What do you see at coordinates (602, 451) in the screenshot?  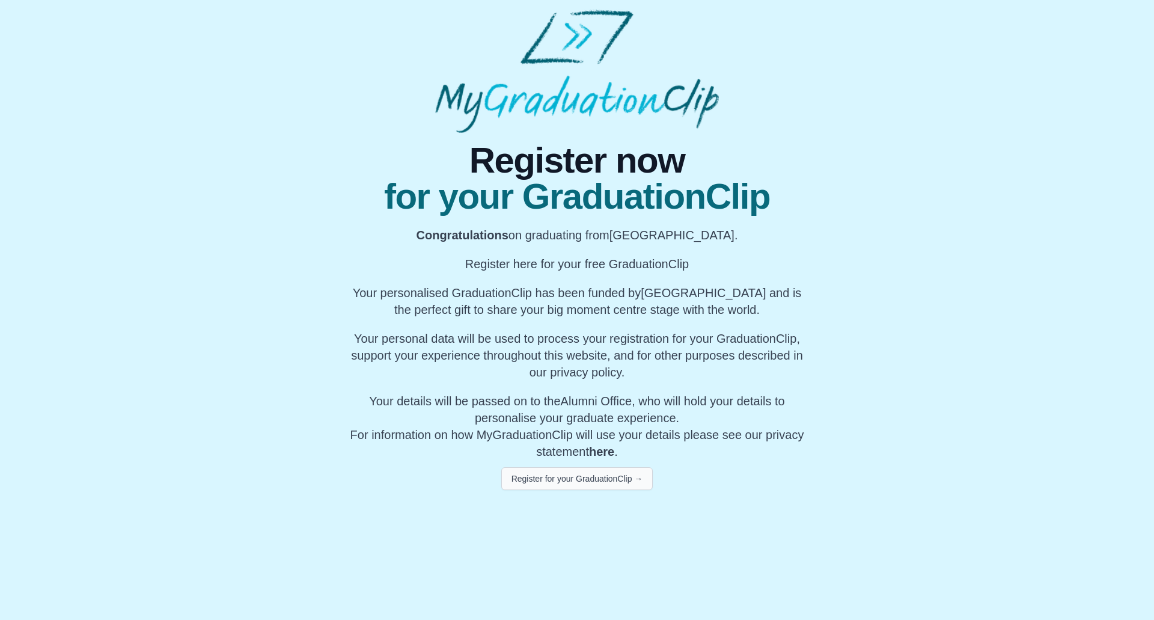 I see `a: here` at bounding box center [602, 451].